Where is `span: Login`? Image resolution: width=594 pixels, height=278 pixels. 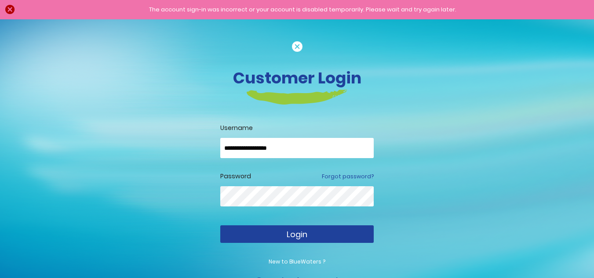
span: Login is located at coordinates (297, 234).